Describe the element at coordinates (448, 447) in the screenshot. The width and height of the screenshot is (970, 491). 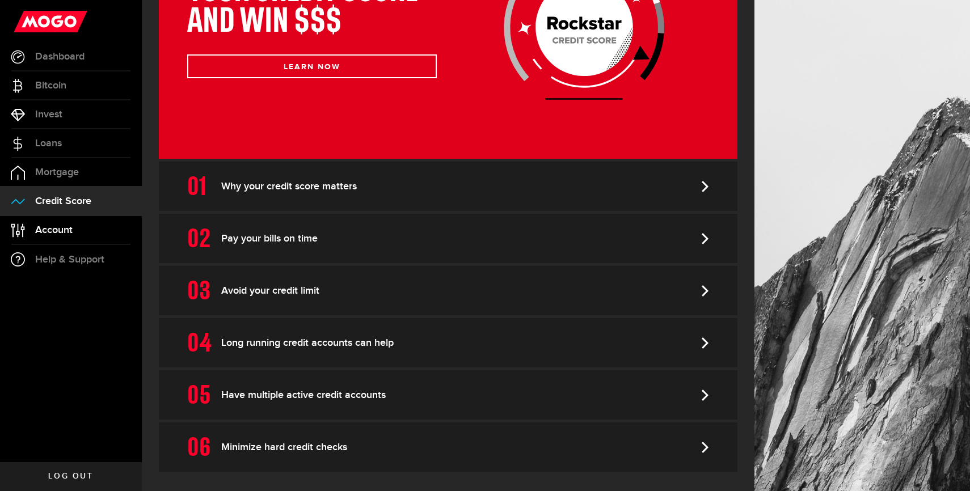
I see `a: Minimize hard credit checks` at that location.